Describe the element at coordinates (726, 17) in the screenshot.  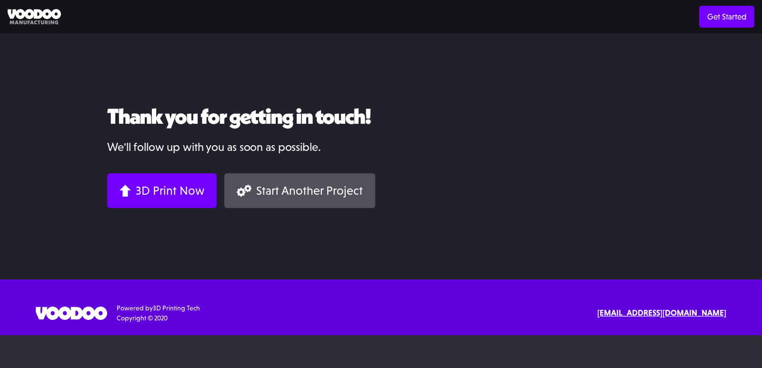
I see `a: Get Started` at that location.